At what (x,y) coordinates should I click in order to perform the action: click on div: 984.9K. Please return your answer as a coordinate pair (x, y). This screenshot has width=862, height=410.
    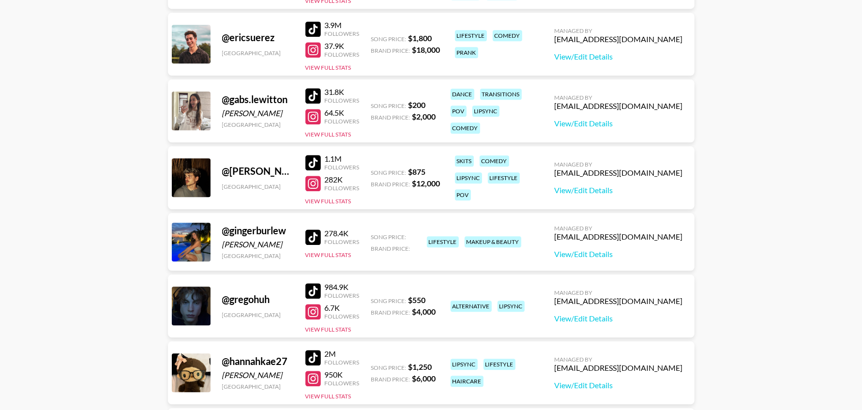
    Looking at the image, I should click on (342, 287).